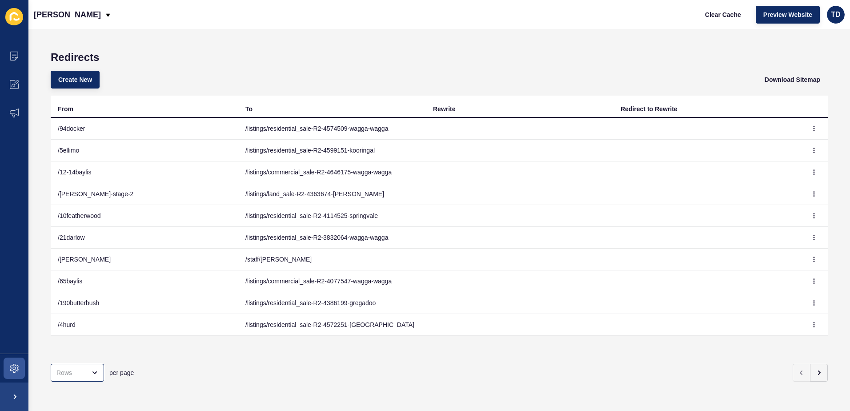 This screenshot has height=411, width=850. Describe the element at coordinates (332, 216) in the screenshot. I see `td: /listings/residential_sale-R2-4114525-springvale` at that location.